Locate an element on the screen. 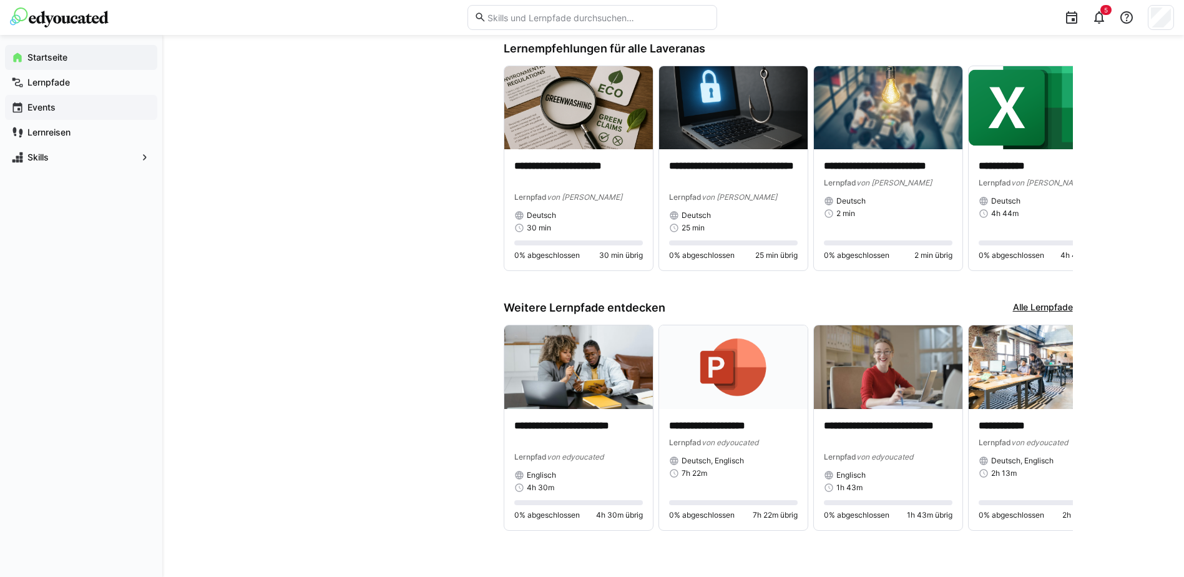 Image resolution: width=1184 pixels, height=577 pixels. span: 2h 13m is located at coordinates (1003, 473).